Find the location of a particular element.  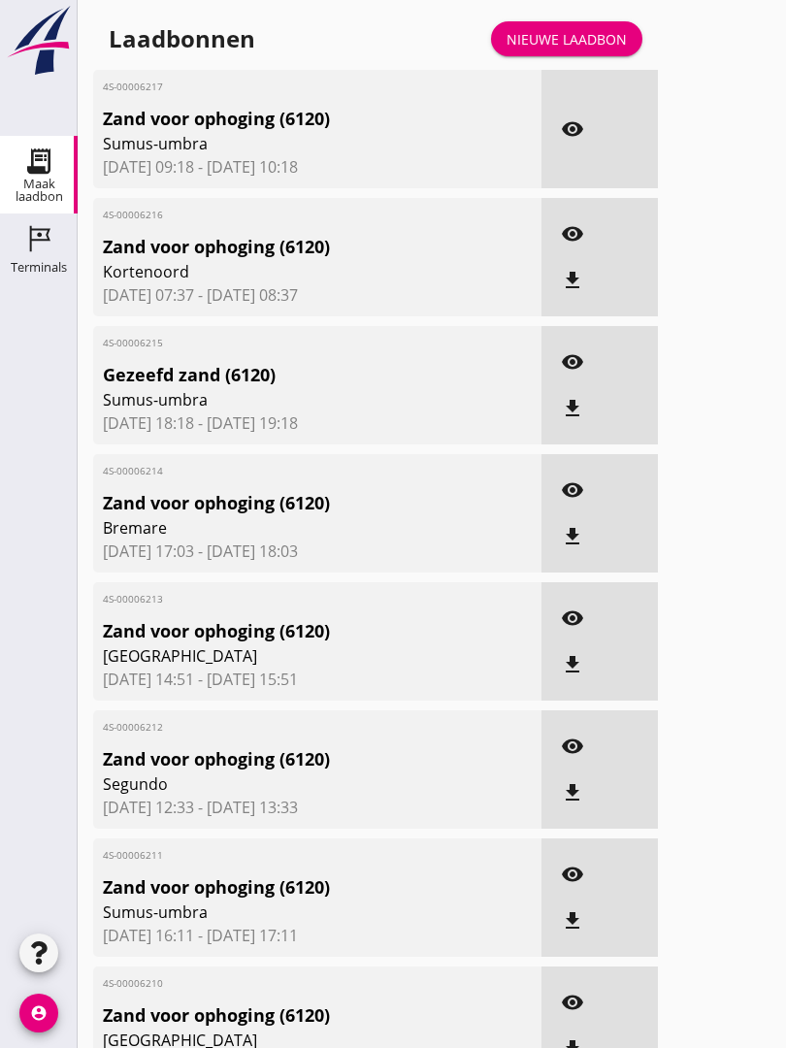

div: Nieuwe laadbon is located at coordinates (567, 39).